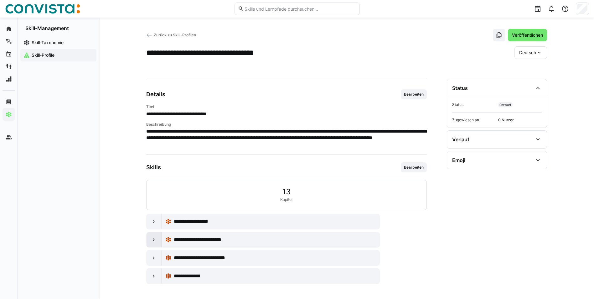 The height and width of the screenshot is (299, 594). I want to click on span: Zurück zu Skill-Profilen, so click(175, 35).